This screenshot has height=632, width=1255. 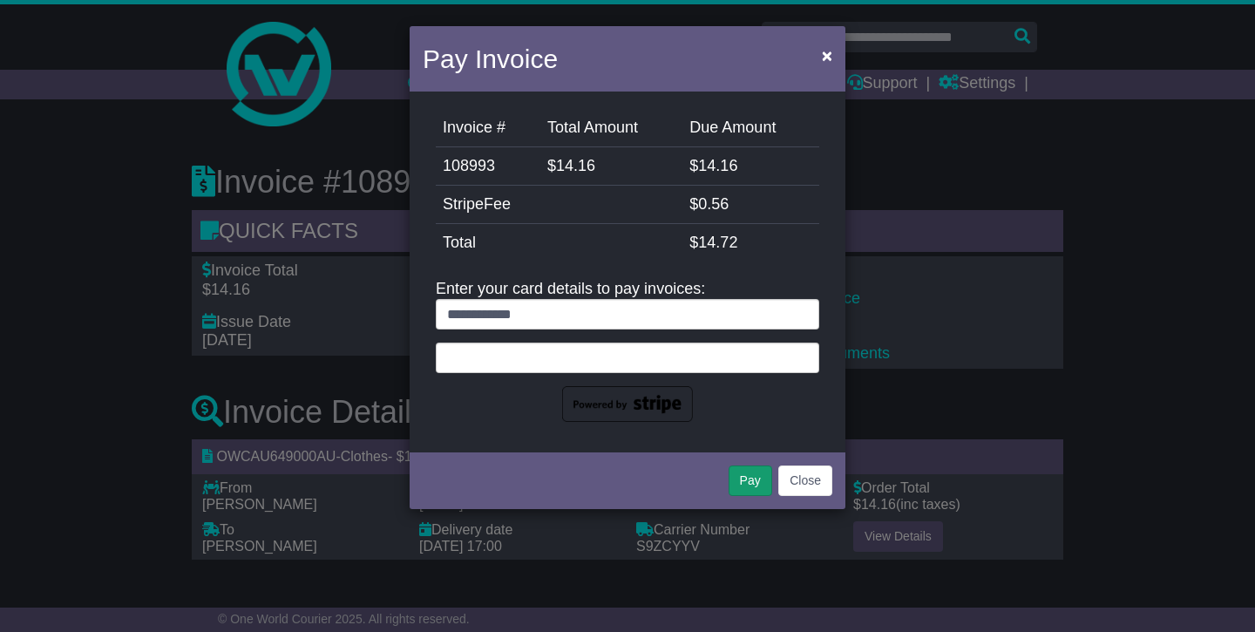 I want to click on td: Total Amount, so click(x=611, y=128).